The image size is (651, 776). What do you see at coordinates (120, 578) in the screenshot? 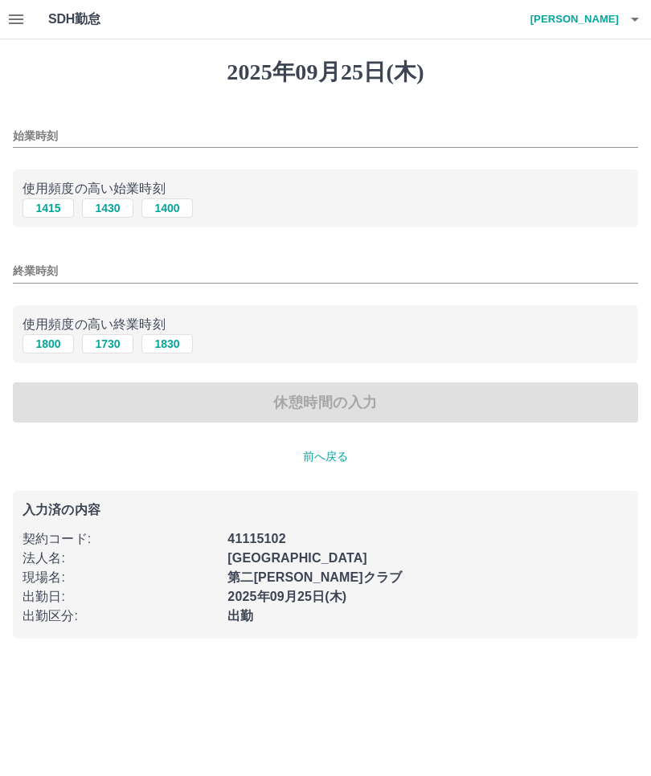
I see `p: 現場名 :` at bounding box center [120, 578].